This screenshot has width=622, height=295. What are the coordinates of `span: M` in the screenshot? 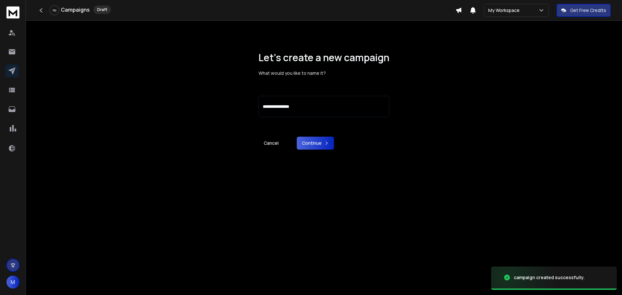 It's located at (13, 282).